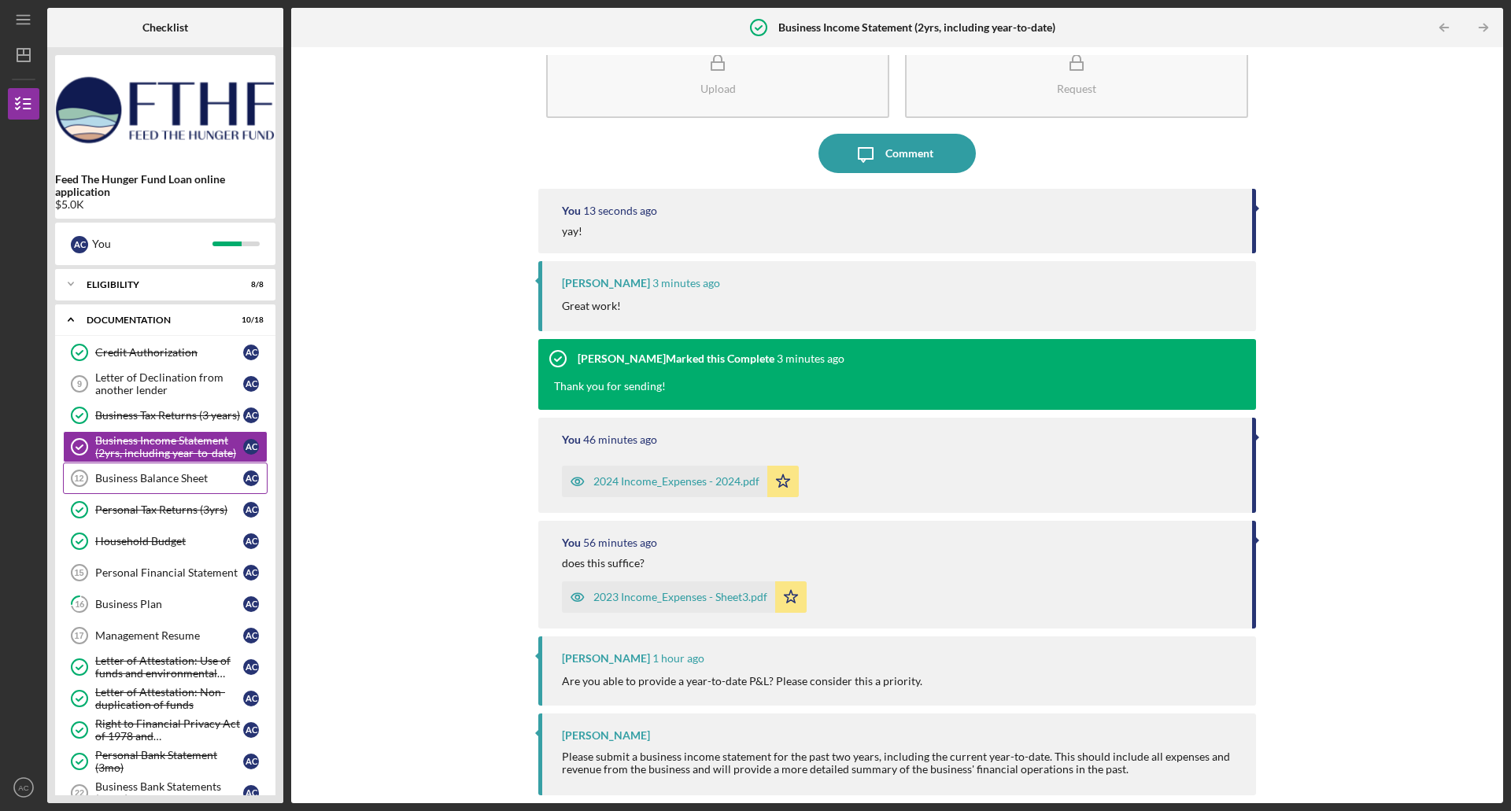 This screenshot has height=811, width=1511. Describe the element at coordinates (680, 482) in the screenshot. I see `button: 2024 Income_Expenses - 2024.pdf` at that location.